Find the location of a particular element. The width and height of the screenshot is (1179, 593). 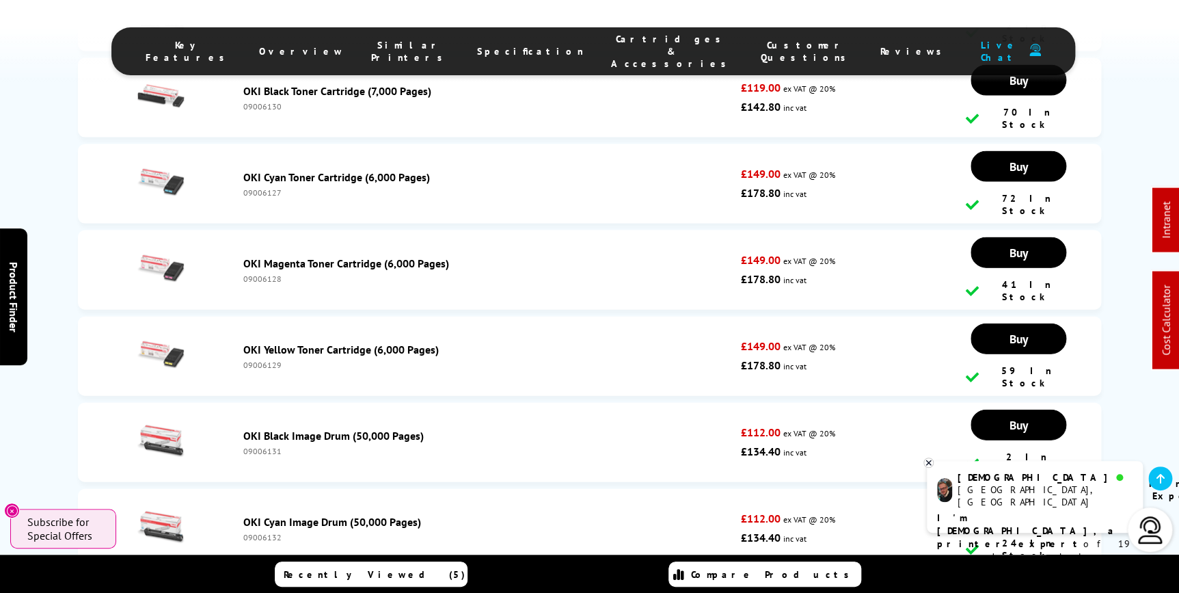

span: Key Features is located at coordinates (189, 51).